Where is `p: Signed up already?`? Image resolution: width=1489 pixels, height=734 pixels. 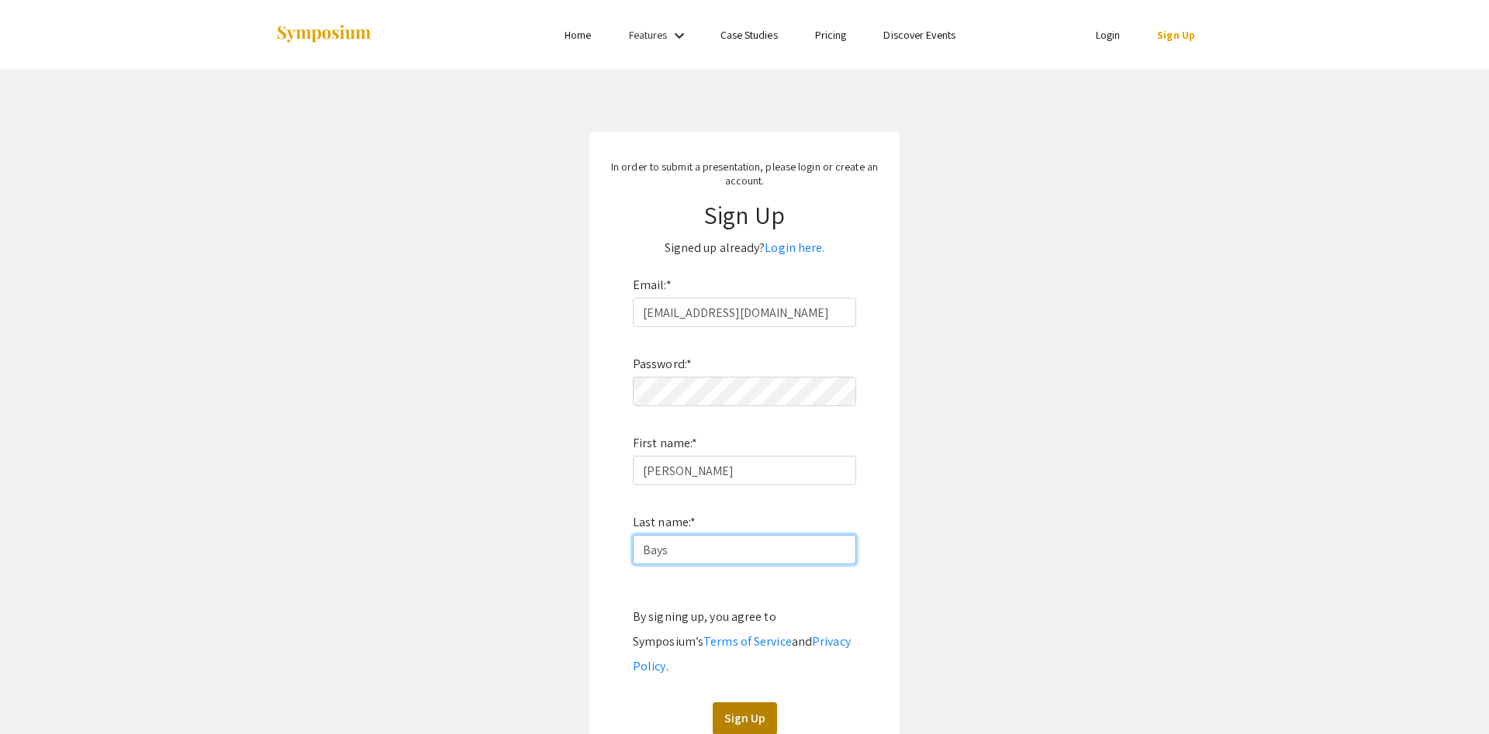
p: Signed up already? is located at coordinates (744, 248).